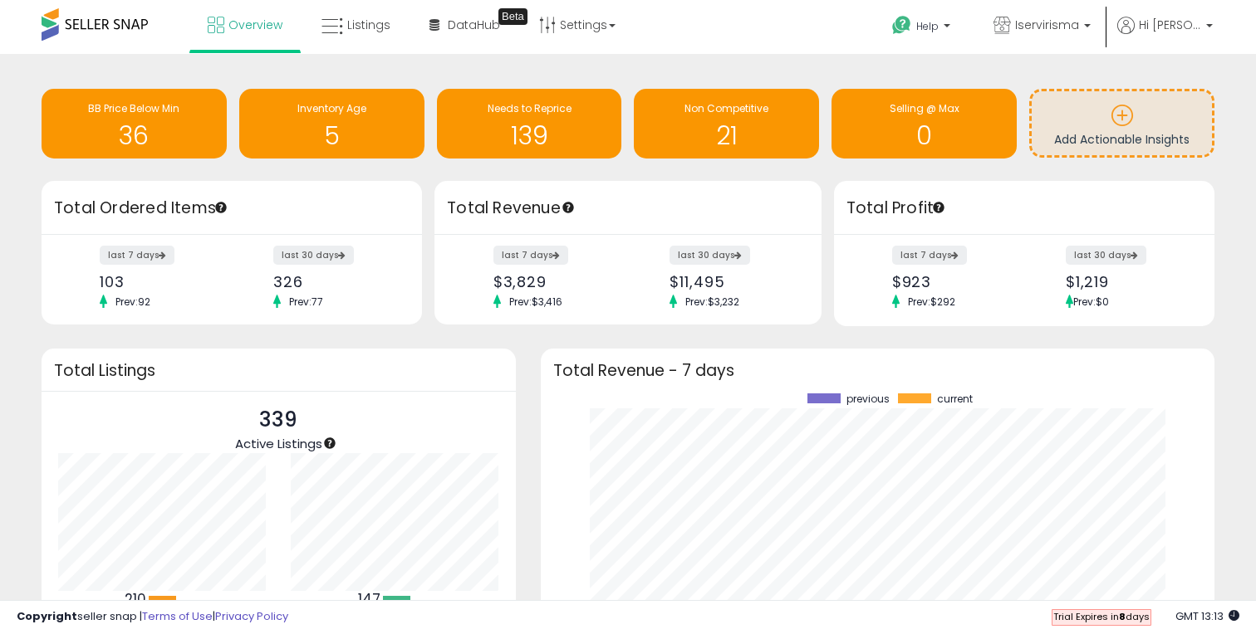 The width and height of the screenshot is (1256, 634). I want to click on span: Prev: $0, so click(1090, 301).